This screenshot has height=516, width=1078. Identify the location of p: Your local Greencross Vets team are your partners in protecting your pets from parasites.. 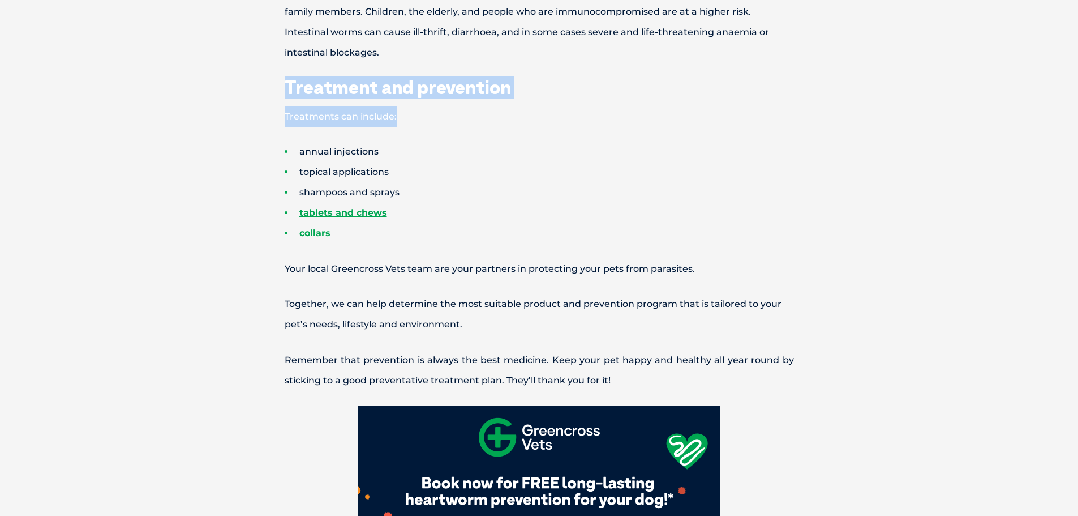
(539, 269).